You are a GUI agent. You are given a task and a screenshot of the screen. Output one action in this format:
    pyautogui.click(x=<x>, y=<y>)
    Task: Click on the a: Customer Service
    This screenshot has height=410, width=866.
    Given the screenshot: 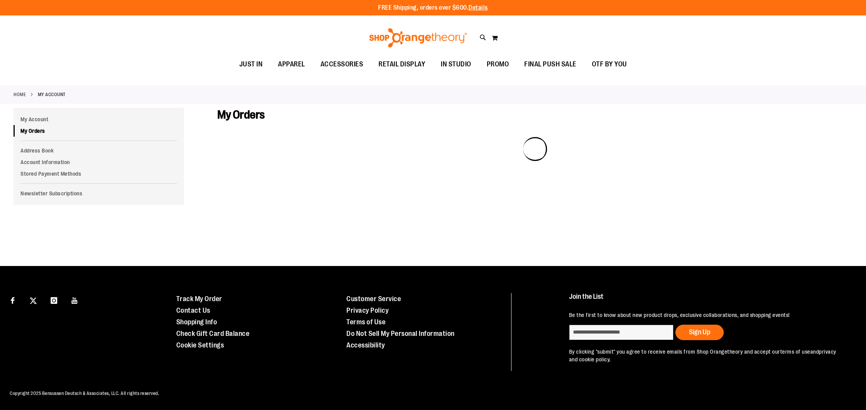 What is the action you would take?
    pyautogui.click(x=373, y=299)
    